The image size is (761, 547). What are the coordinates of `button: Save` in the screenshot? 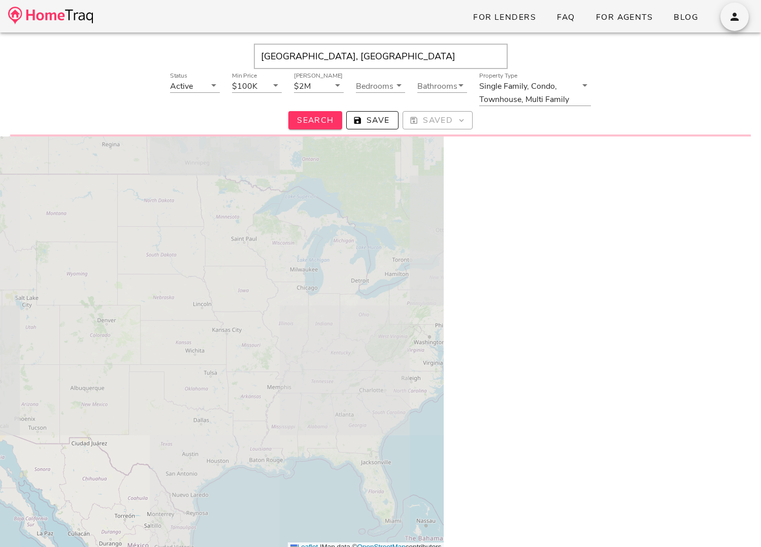 It's located at (372, 120).